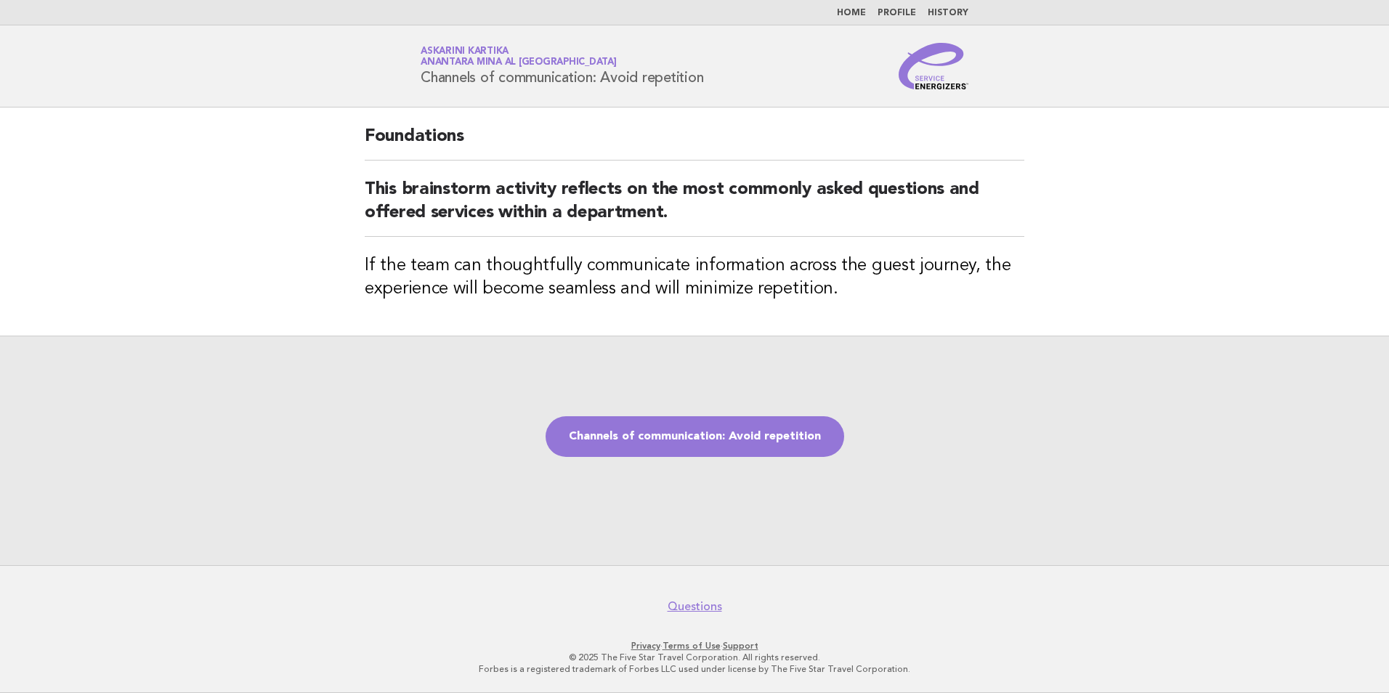  I want to click on a: Questions, so click(695, 607).